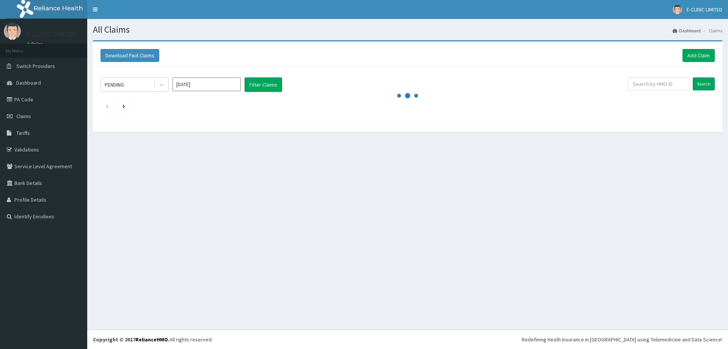 The width and height of the screenshot is (728, 349). What do you see at coordinates (107, 106) in the screenshot?
I see `a: Previous page` at bounding box center [107, 106].